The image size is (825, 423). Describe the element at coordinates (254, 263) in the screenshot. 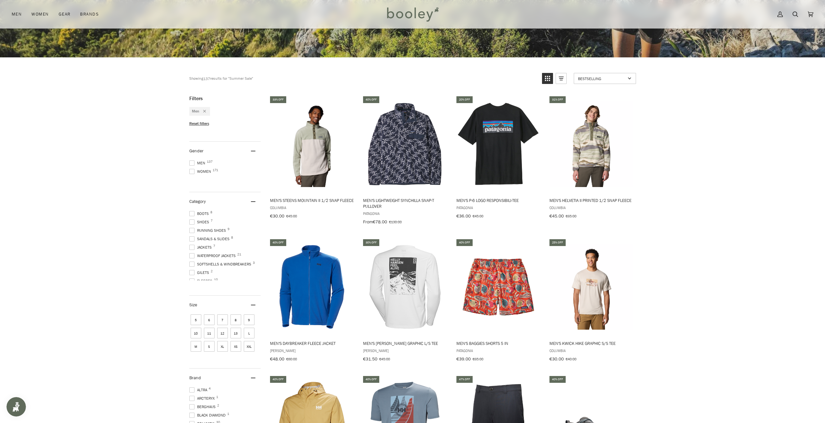

I see `span: 3` at that location.